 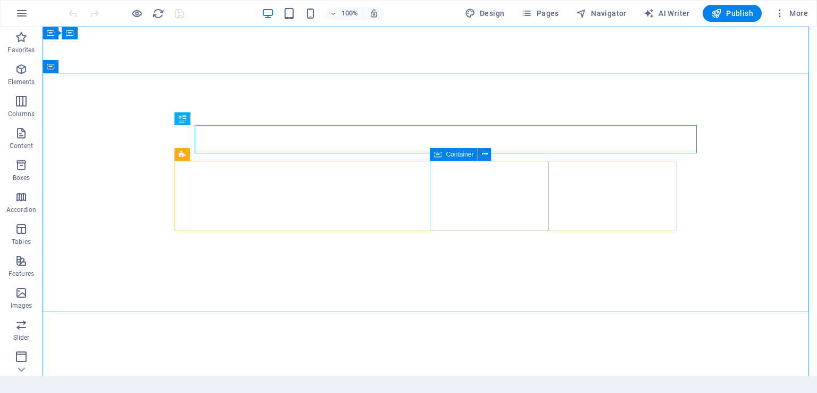 I want to click on p: Images, so click(x=21, y=305).